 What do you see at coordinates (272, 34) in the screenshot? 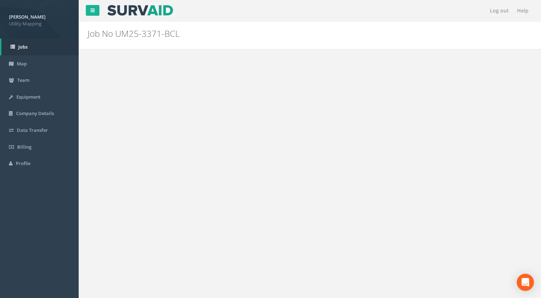
I see `h2: Job No UM25-3371-BCL` at bounding box center [272, 34].